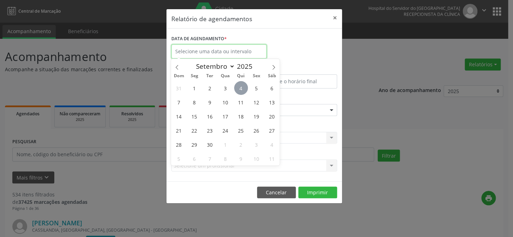 The image size is (513, 237). I want to click on span: Setembro 13, 2025, so click(271, 102).